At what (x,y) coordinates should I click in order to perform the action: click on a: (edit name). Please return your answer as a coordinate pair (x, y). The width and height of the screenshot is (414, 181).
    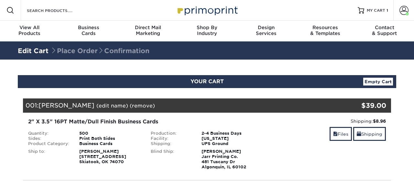
    Looking at the image, I should click on (112, 105).